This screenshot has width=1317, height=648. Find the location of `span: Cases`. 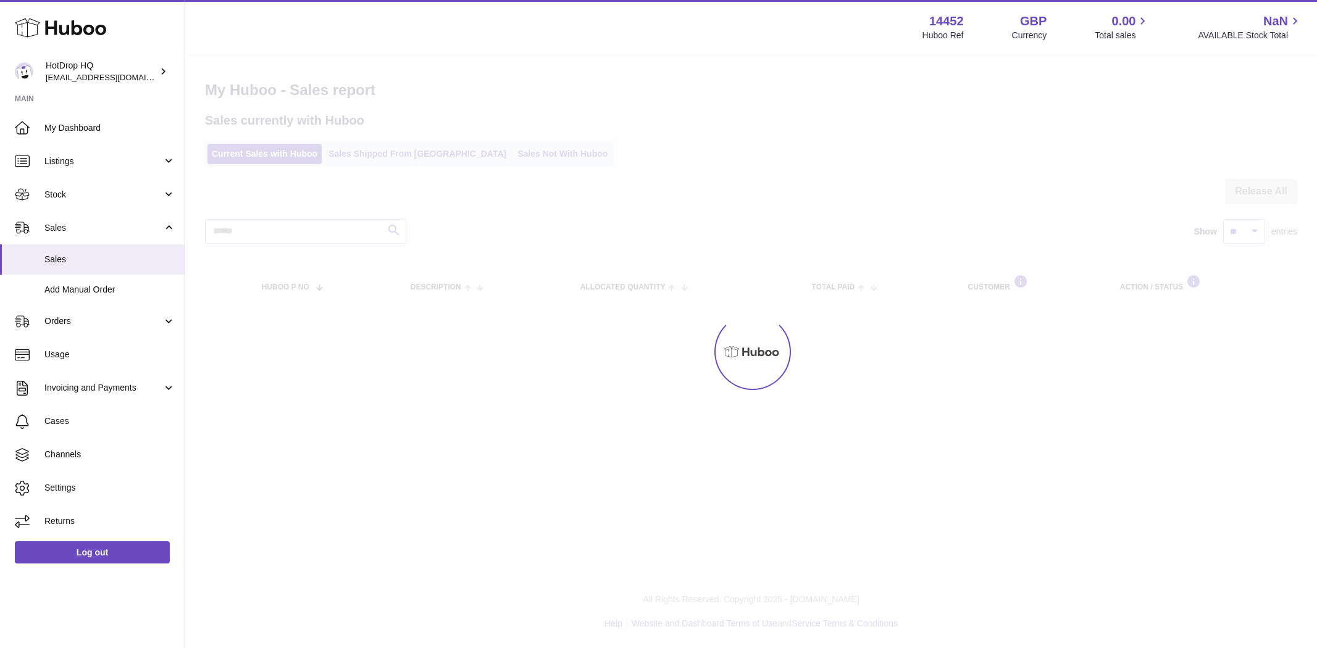

span: Cases is located at coordinates (110, 421).